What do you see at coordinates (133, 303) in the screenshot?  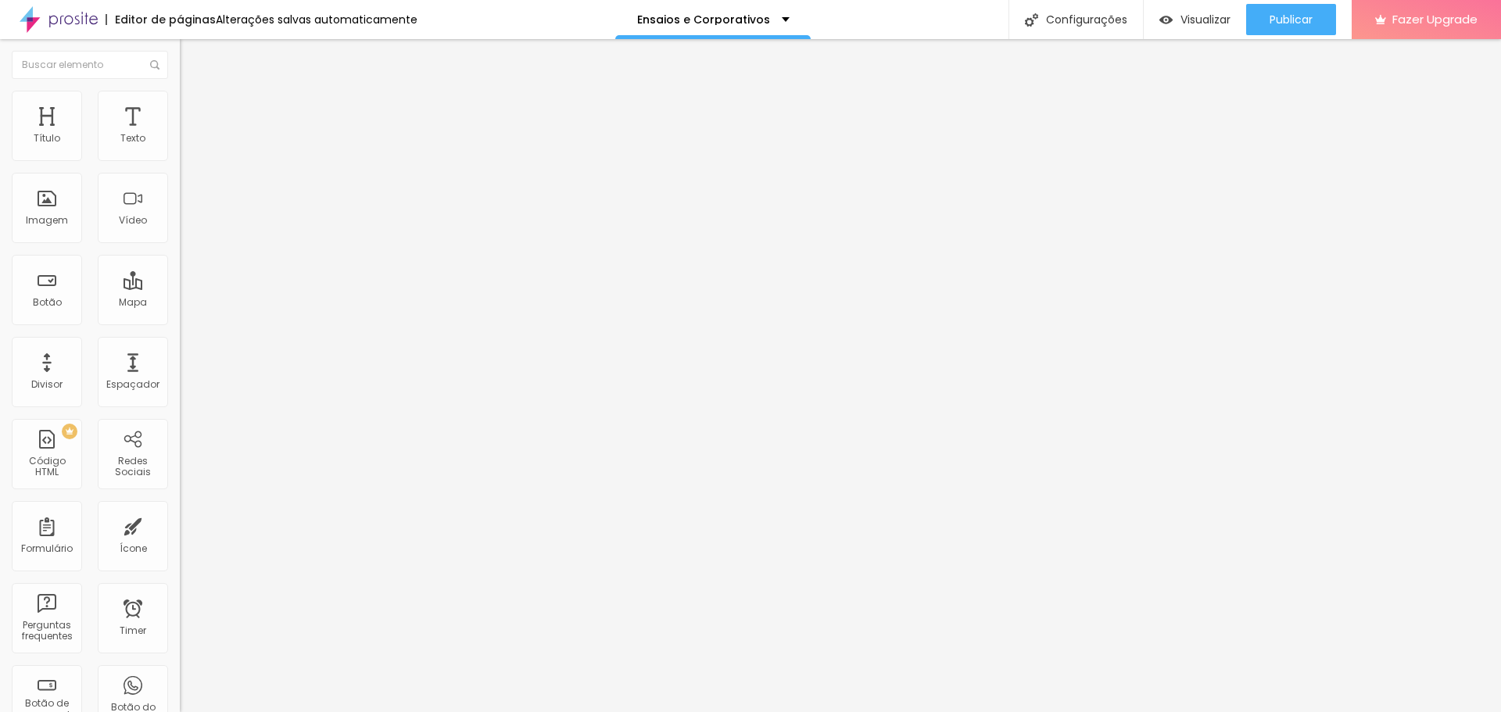 I see `div: Mapa` at bounding box center [133, 303].